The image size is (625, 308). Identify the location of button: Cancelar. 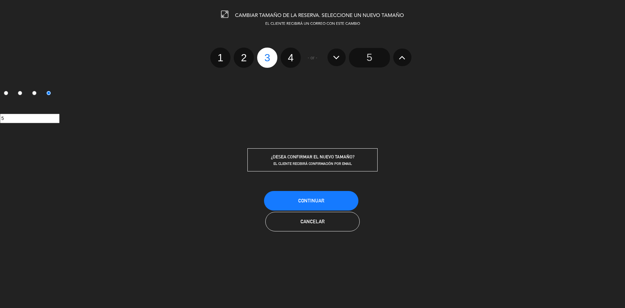
(312, 221).